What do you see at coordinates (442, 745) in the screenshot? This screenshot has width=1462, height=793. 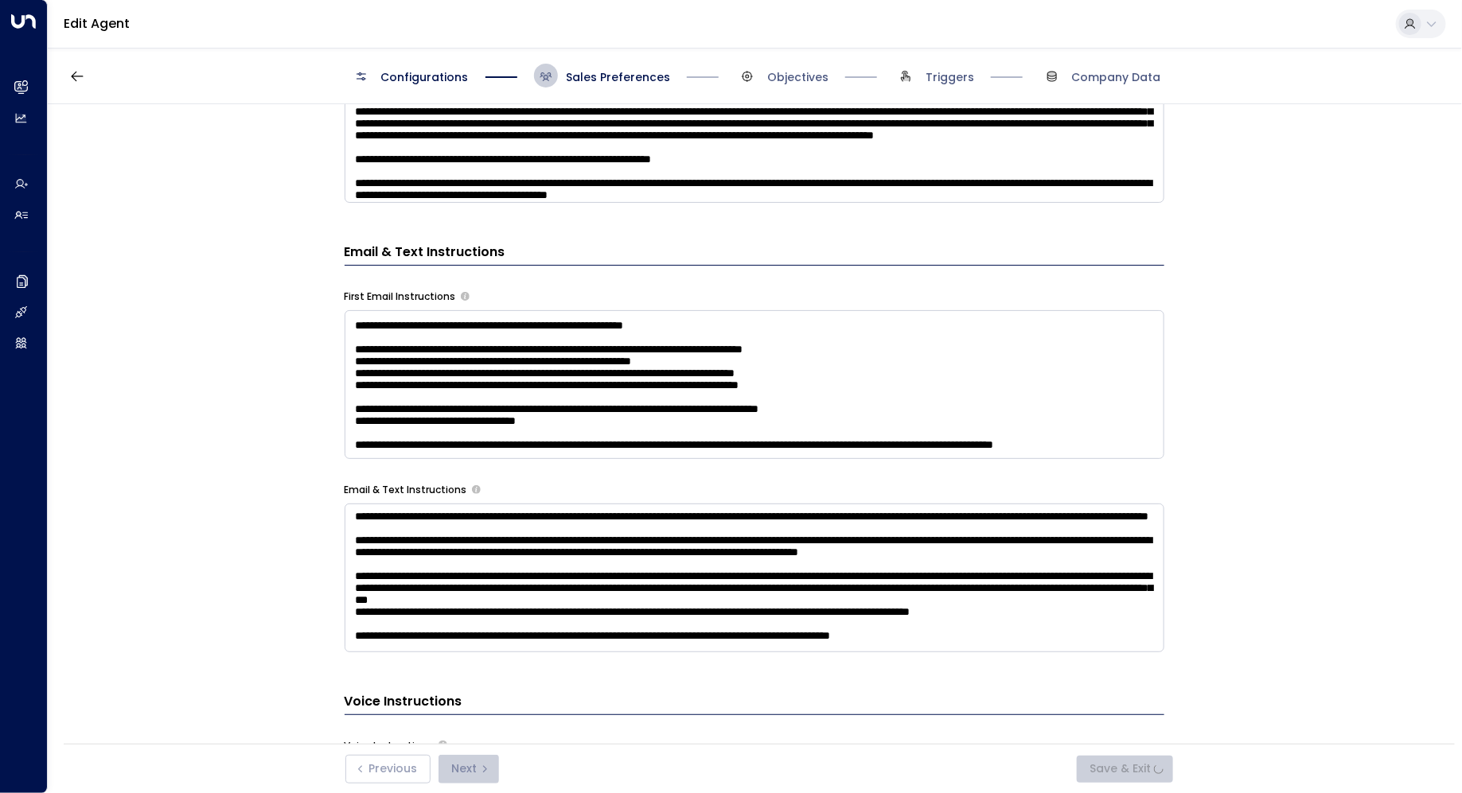 I see `button: Provide specific instructions for phone conversations, such as tone, pacing, information to empha...` at bounding box center [442, 745].